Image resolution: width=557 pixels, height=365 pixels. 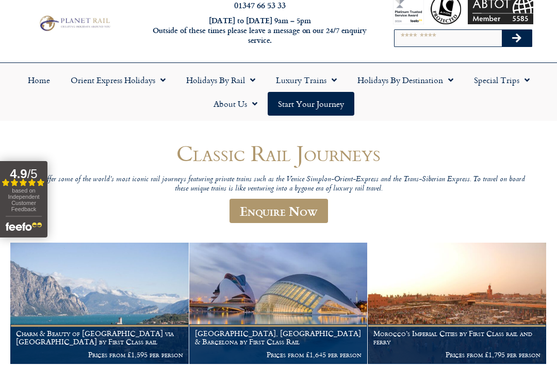 What do you see at coordinates (517, 38) in the screenshot?
I see `button: Search` at bounding box center [517, 38].